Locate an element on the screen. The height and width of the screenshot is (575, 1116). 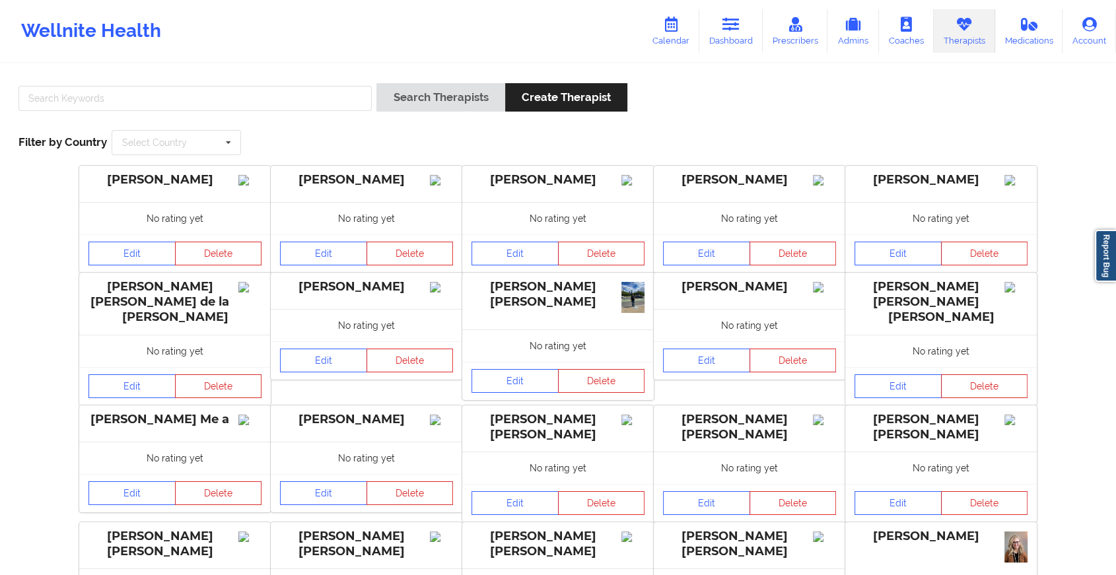
a: Calendar is located at coordinates (671, 31).